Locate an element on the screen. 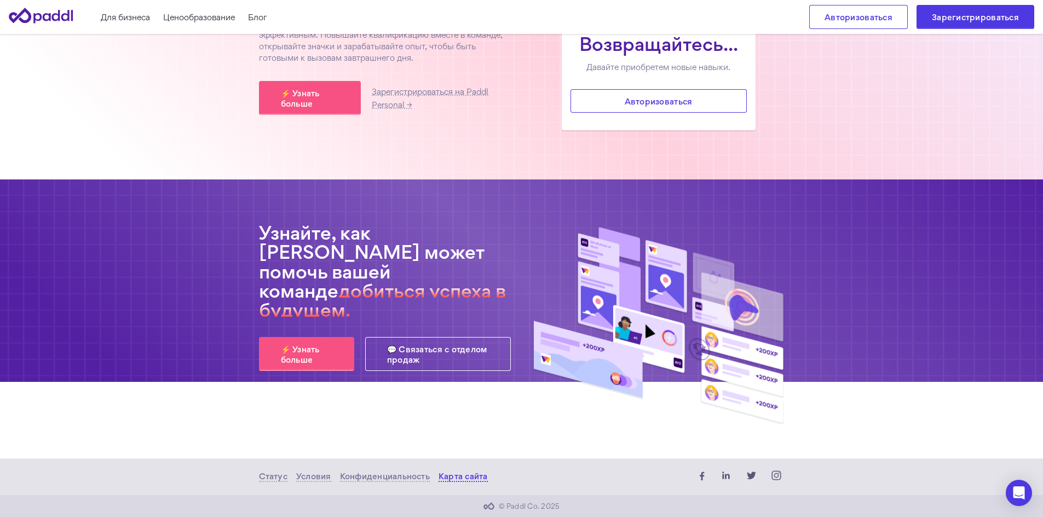  a: фейсбук is located at coordinates (701, 477).